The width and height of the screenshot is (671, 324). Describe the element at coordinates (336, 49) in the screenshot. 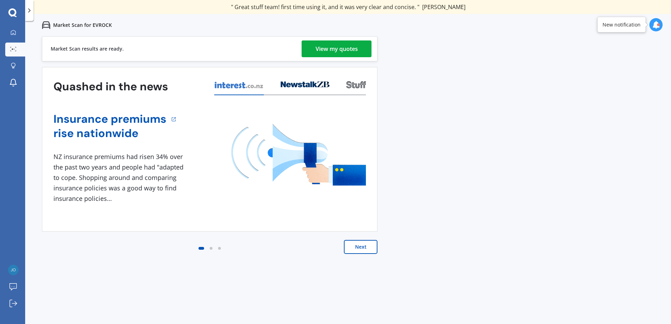

I see `div: View my quotes` at that location.